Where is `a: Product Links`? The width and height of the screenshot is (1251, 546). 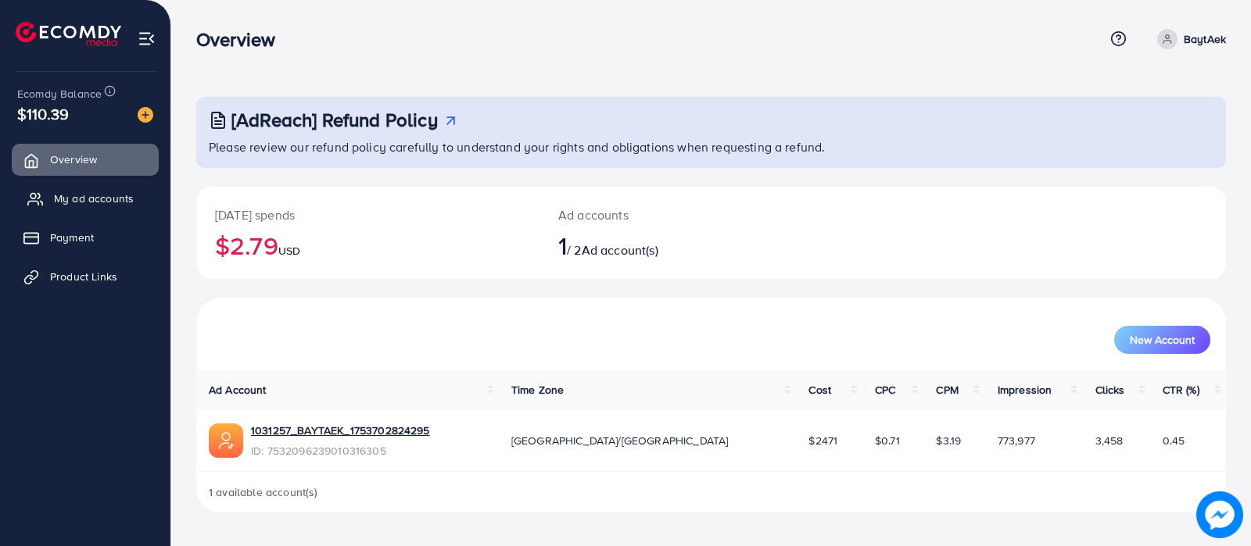 a: Product Links is located at coordinates (85, 277).